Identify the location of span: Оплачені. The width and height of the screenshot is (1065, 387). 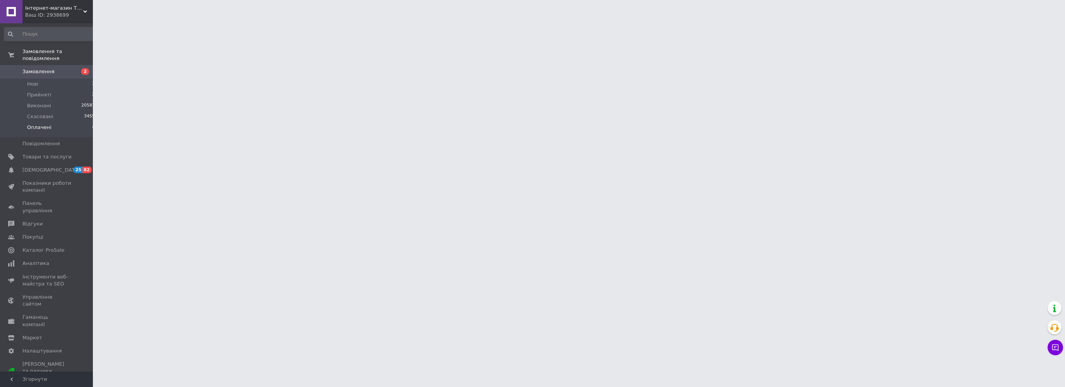
(39, 127).